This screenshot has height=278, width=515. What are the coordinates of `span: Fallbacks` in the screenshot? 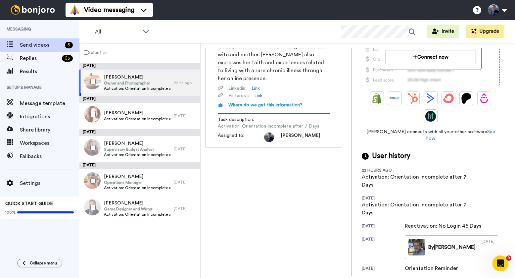 It's located at (50, 156).